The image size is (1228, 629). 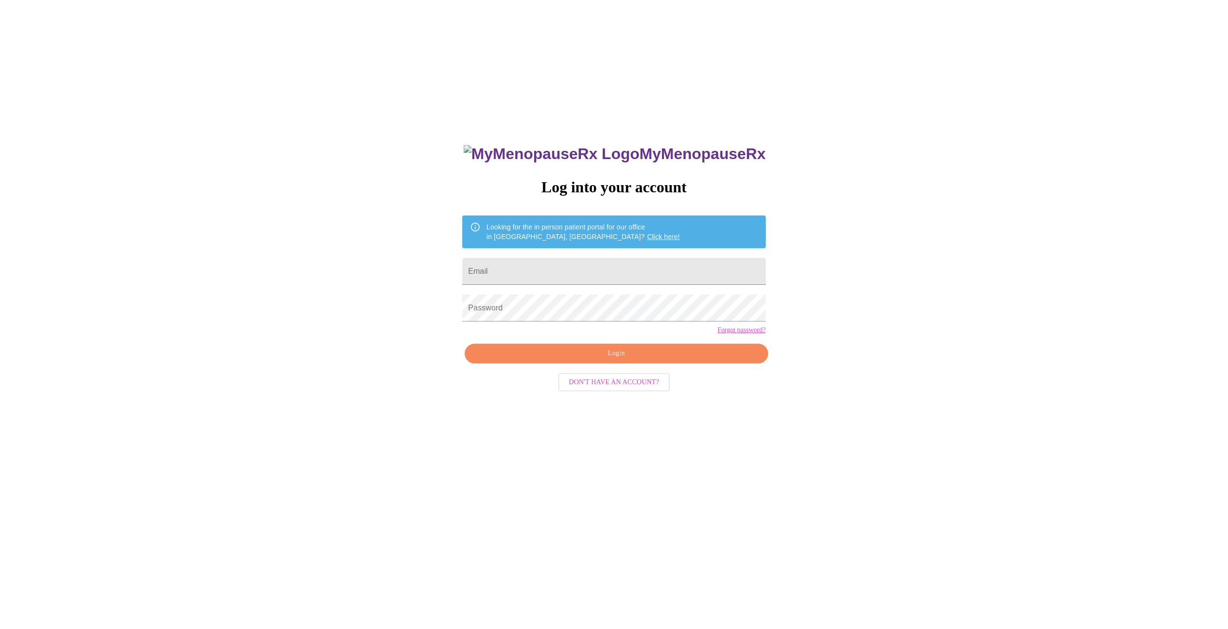 I want to click on span: Login, so click(x=616, y=354).